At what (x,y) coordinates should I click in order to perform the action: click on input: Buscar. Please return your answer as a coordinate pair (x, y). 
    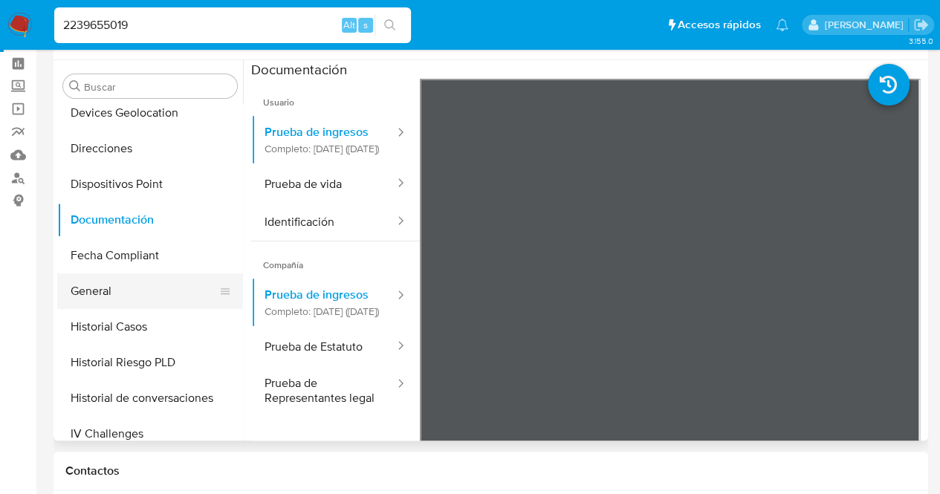
    Looking at the image, I should click on (158, 87).